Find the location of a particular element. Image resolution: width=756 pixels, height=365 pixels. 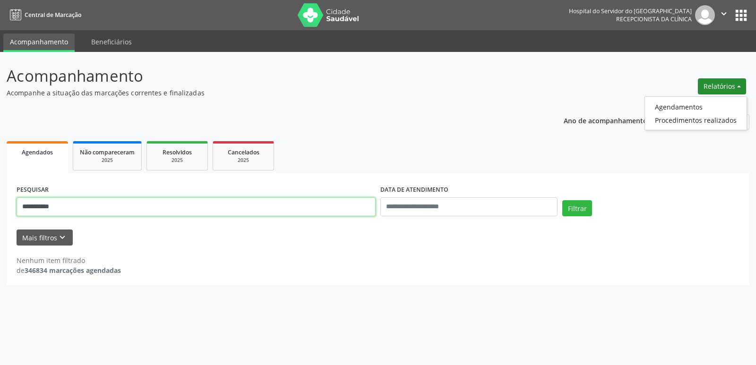

span: Resolvidos is located at coordinates (177, 152).